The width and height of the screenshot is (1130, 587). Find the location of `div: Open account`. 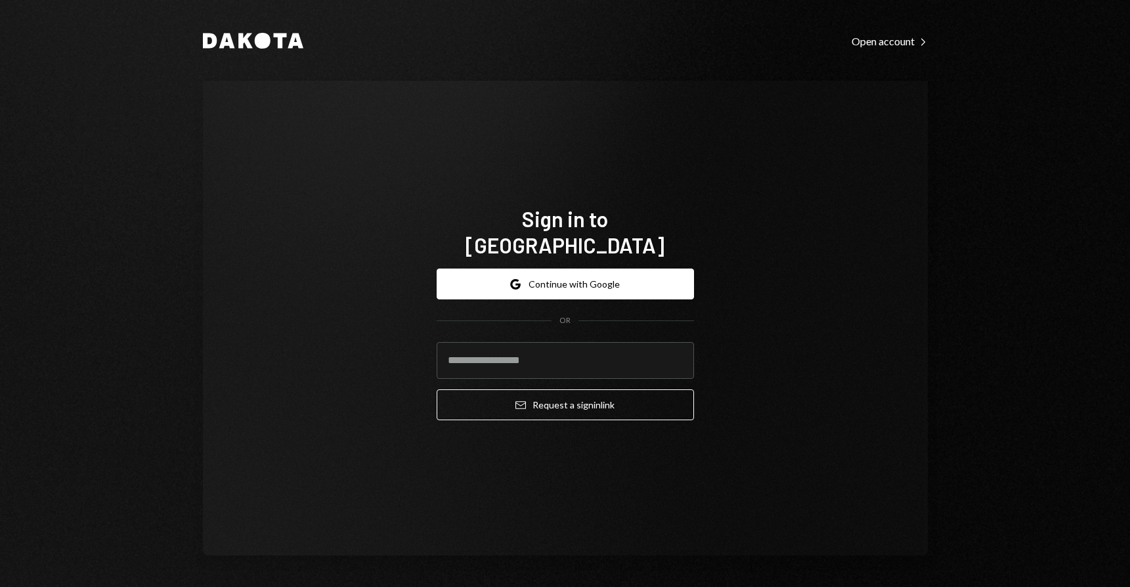

div: Open account is located at coordinates (890, 41).